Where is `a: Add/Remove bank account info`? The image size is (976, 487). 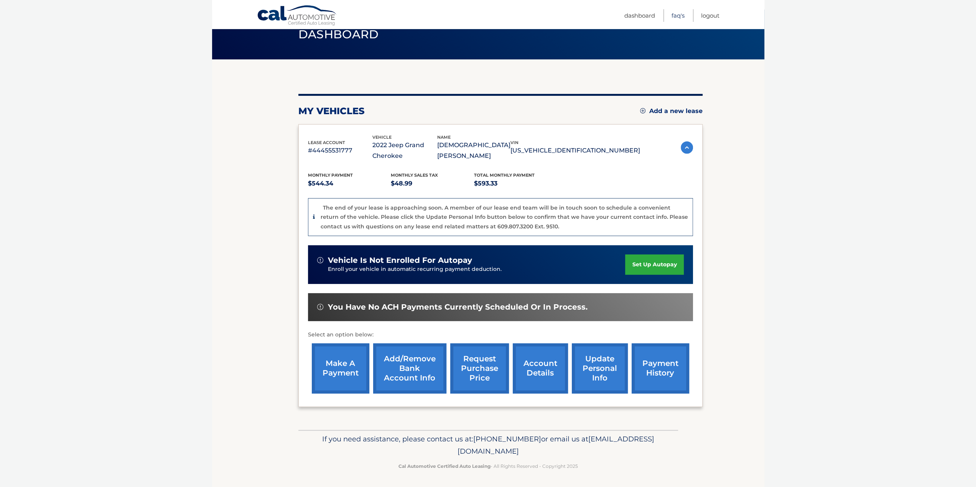
a: Add/Remove bank account info is located at coordinates (410, 369).